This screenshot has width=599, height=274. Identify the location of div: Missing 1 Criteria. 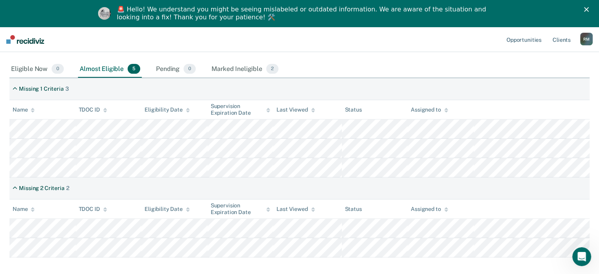
(41, 89).